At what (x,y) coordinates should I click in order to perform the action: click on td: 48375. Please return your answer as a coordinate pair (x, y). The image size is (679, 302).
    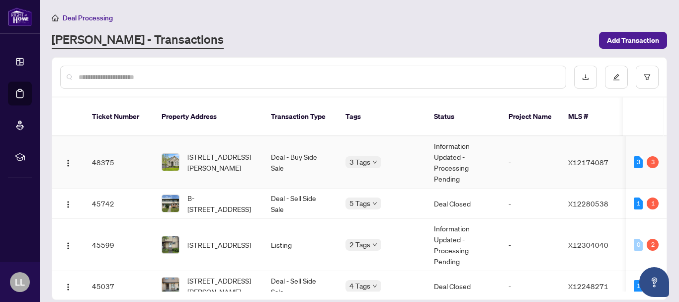
    Looking at the image, I should click on (119, 162).